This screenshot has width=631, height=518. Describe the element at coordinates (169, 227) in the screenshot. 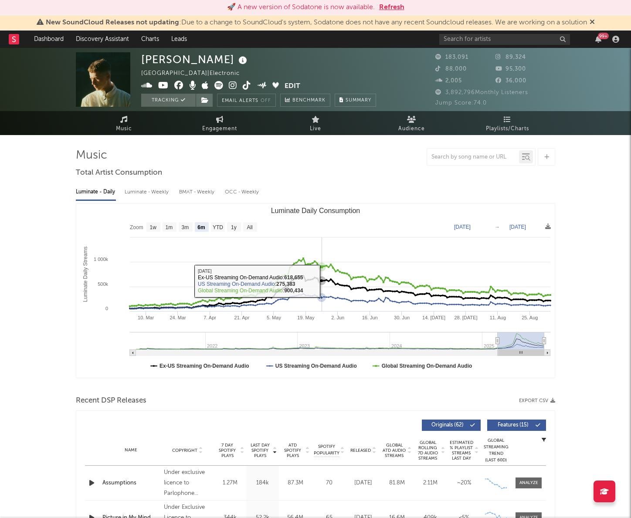

I see `text: 1m` at that location.